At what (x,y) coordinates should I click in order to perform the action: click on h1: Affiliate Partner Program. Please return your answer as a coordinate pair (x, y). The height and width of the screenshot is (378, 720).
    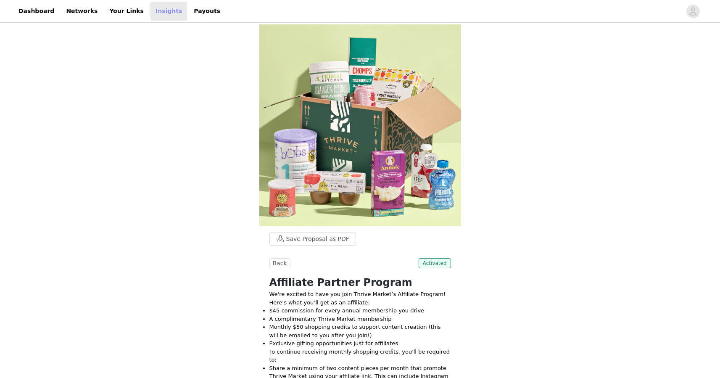
    Looking at the image, I should click on (360, 282).